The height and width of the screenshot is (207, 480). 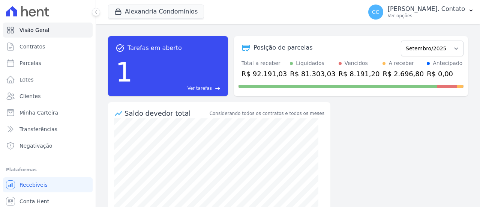 What do you see at coordinates (48, 79) in the screenshot?
I see `a: Lotes` at bounding box center [48, 79].